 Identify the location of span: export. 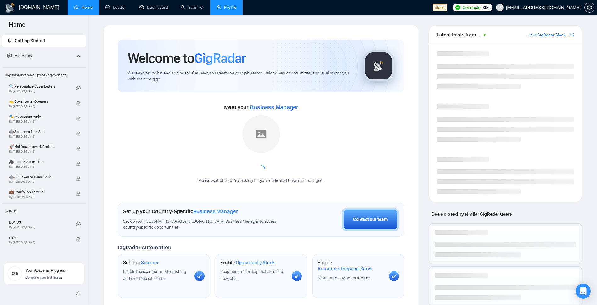
(572, 35).